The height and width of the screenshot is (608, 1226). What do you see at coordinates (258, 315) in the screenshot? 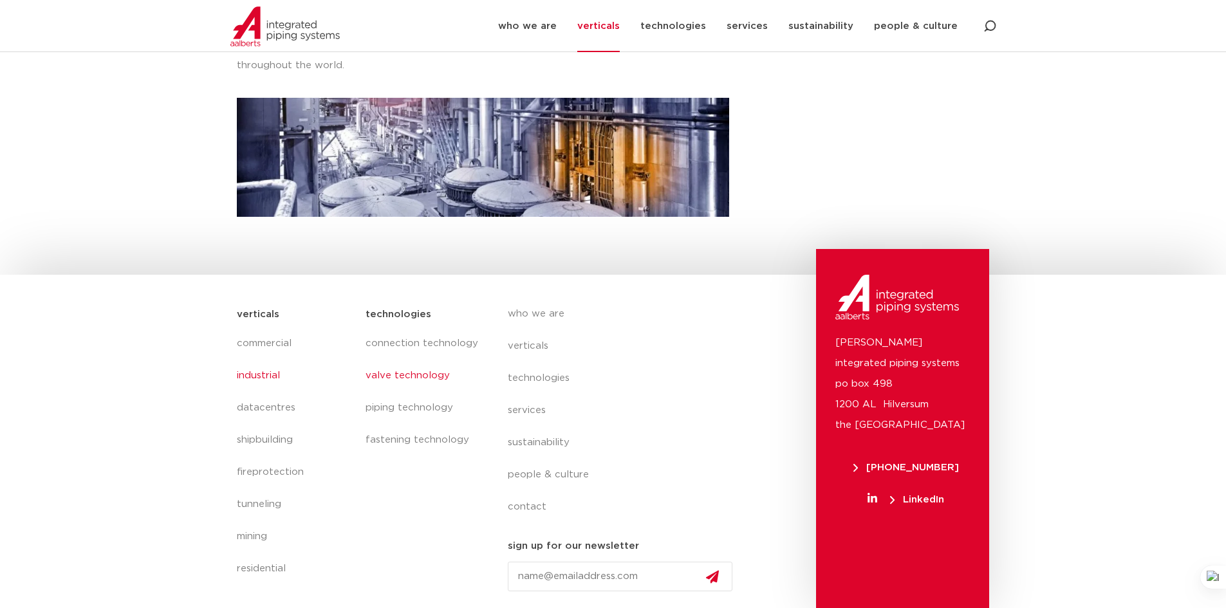
I see `h5: verticals` at bounding box center [258, 315].